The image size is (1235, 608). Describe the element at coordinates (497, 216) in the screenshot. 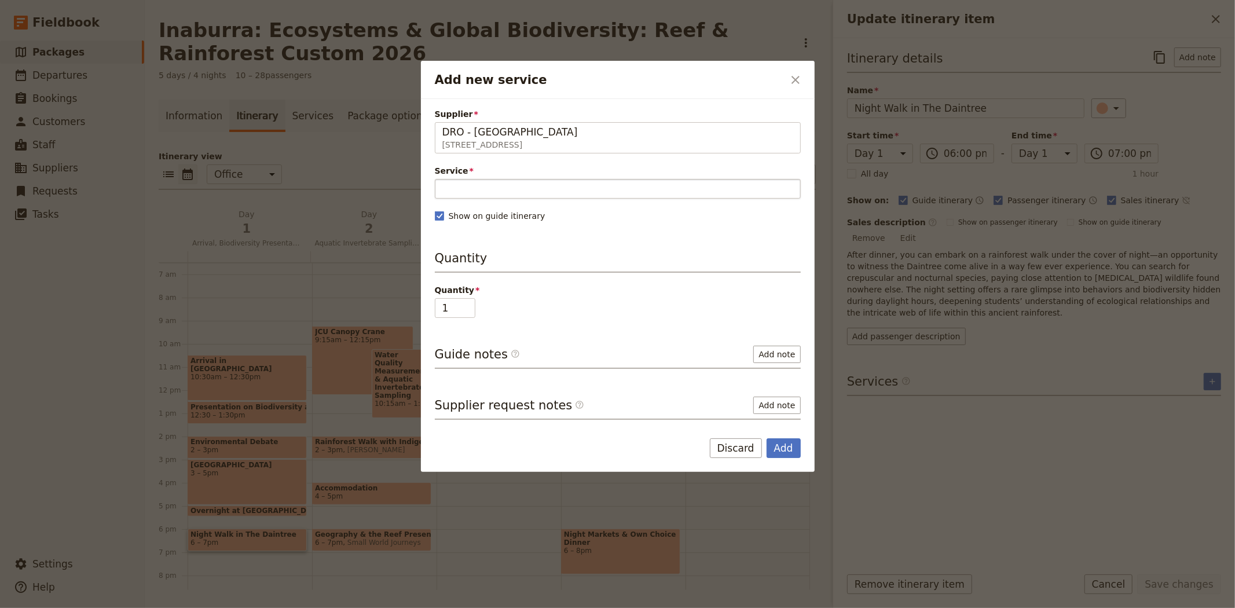

I see `span: Show on guide itinerary` at that location.